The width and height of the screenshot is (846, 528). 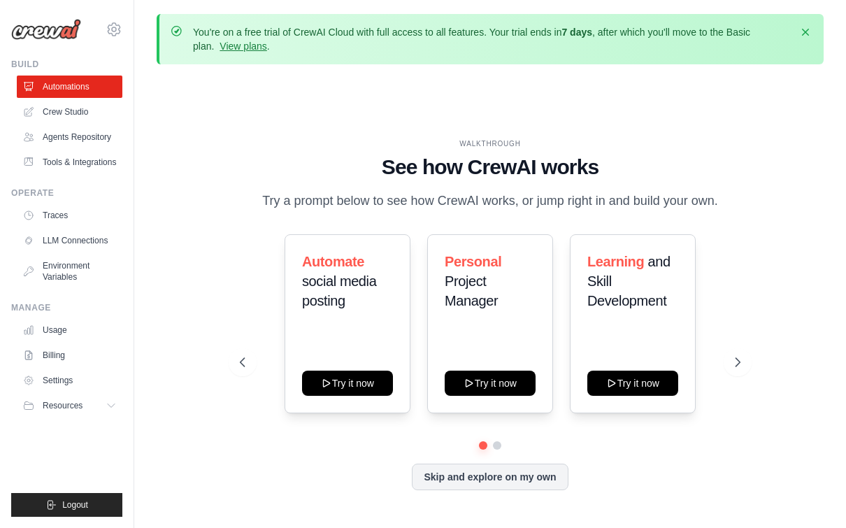 What do you see at coordinates (69, 330) in the screenshot?
I see `a: Usage` at bounding box center [69, 330].